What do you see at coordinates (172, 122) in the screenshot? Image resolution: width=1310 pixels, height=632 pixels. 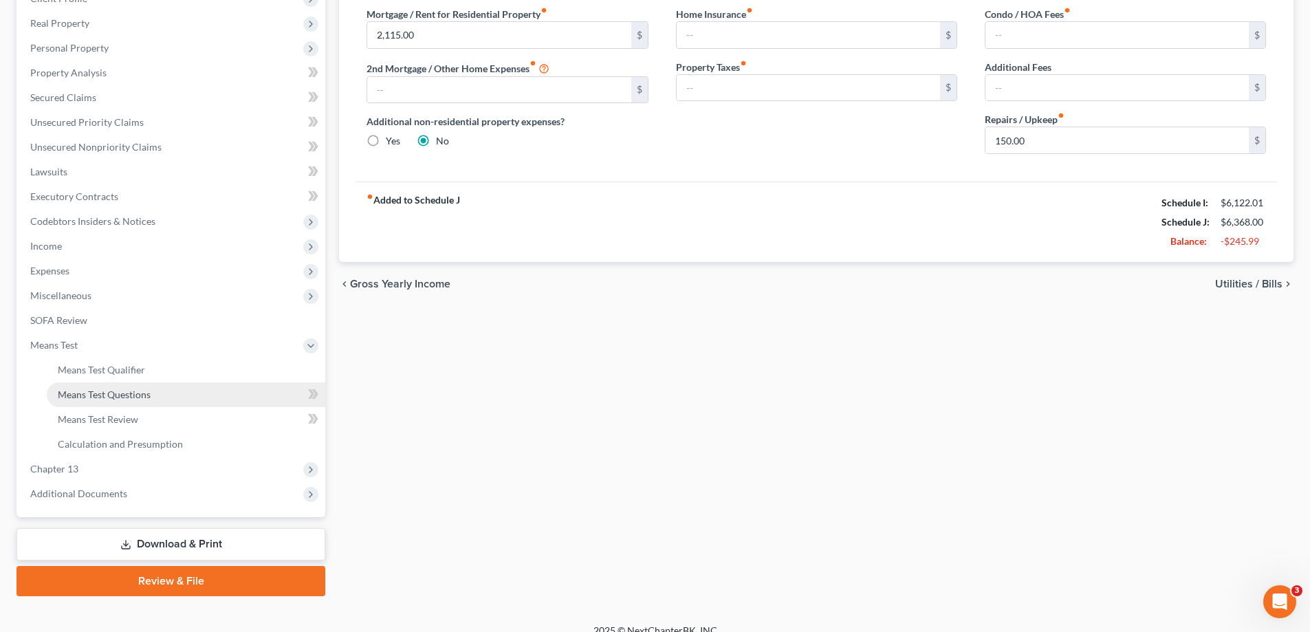 I see `a: Unsecured Priority Claims` at bounding box center [172, 122].